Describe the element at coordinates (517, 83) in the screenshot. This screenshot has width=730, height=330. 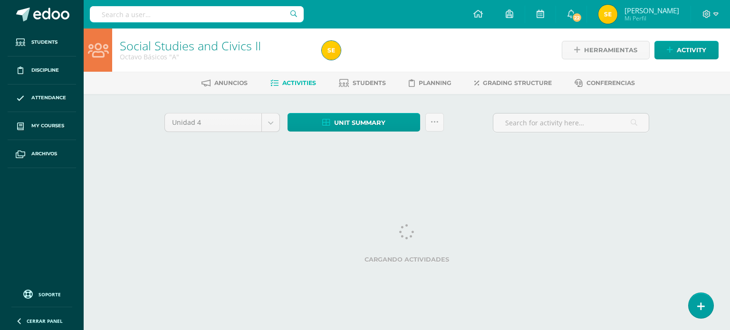
I see `span: Grading structure` at that location.